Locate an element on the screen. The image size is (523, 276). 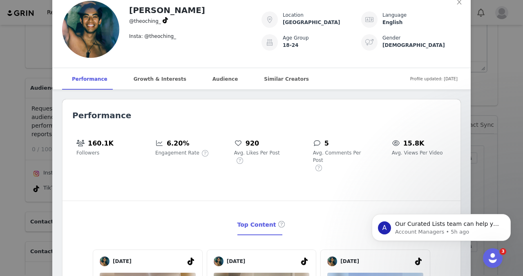
div: Location is located at coordinates (322, 15).